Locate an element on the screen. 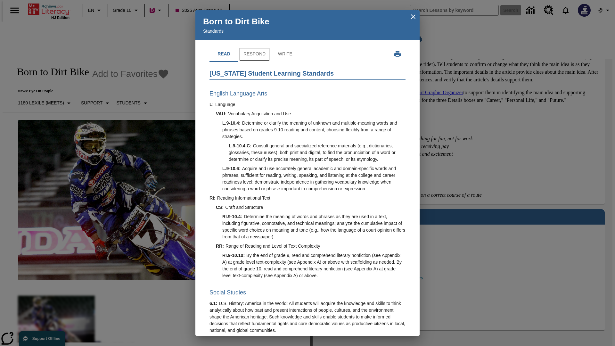  span: By the end of grade 9, read and comprehend literary nonfiction (see Appendix A) at grade level te... is located at coordinates (312, 265).